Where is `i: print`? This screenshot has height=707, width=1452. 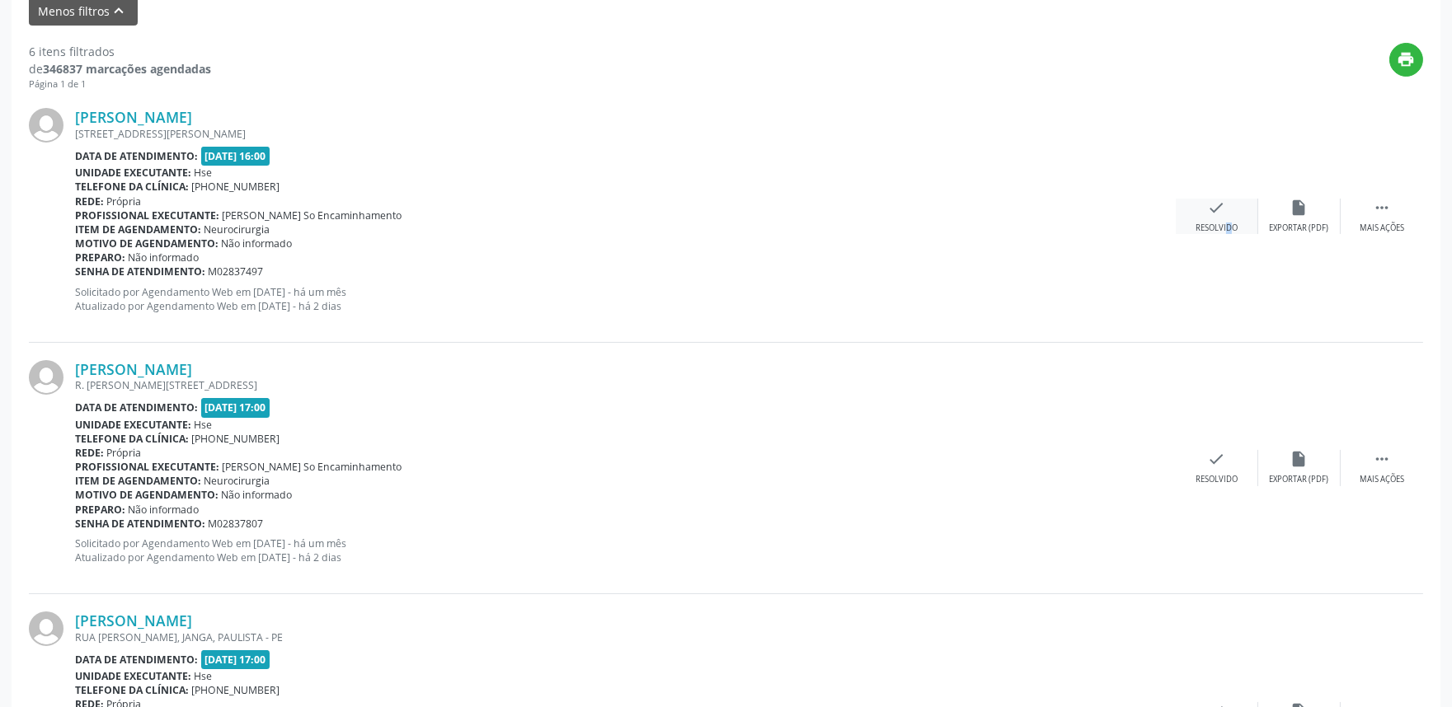
i: print is located at coordinates (1406, 59).